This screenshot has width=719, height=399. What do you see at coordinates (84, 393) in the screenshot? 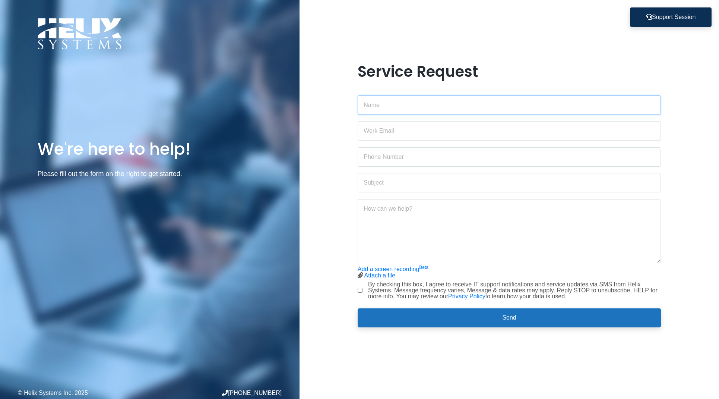
I see `div: © Helix Systems Inc. 2025` at bounding box center [84, 393].